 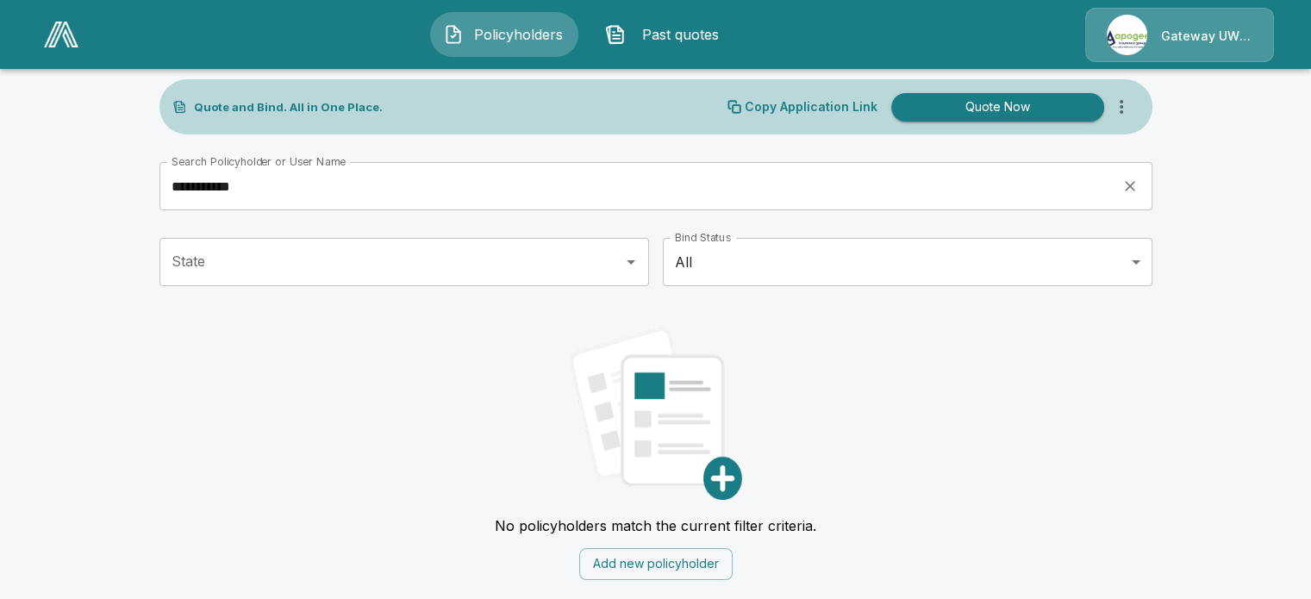 I want to click on p: Copy Application Link, so click(x=811, y=107).